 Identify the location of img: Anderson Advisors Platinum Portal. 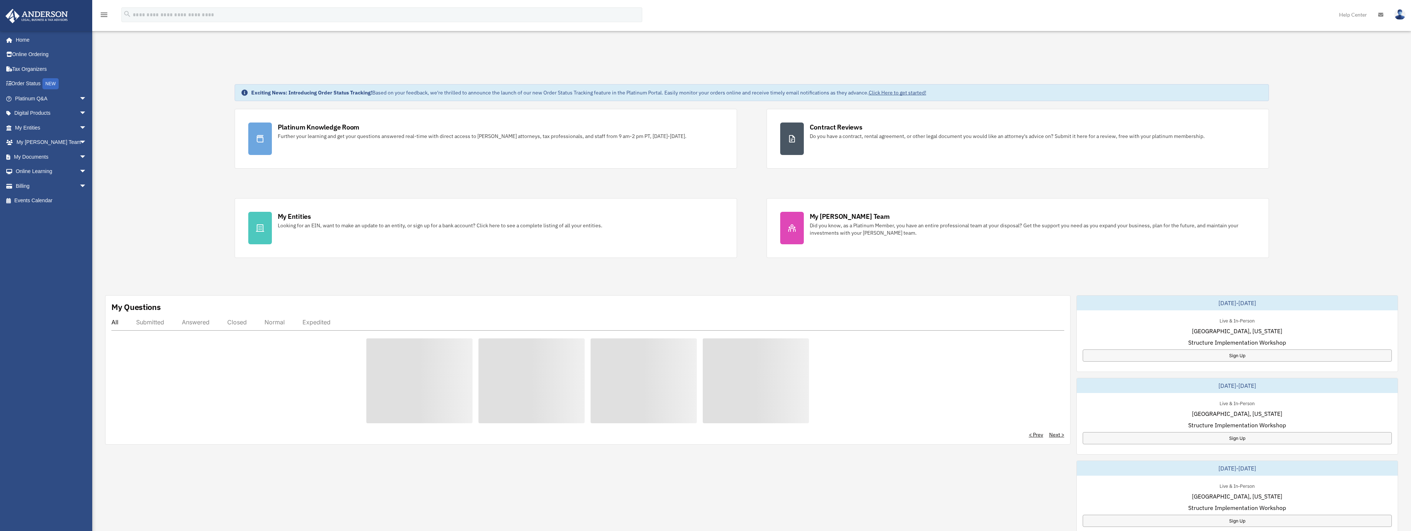
(37, 16).